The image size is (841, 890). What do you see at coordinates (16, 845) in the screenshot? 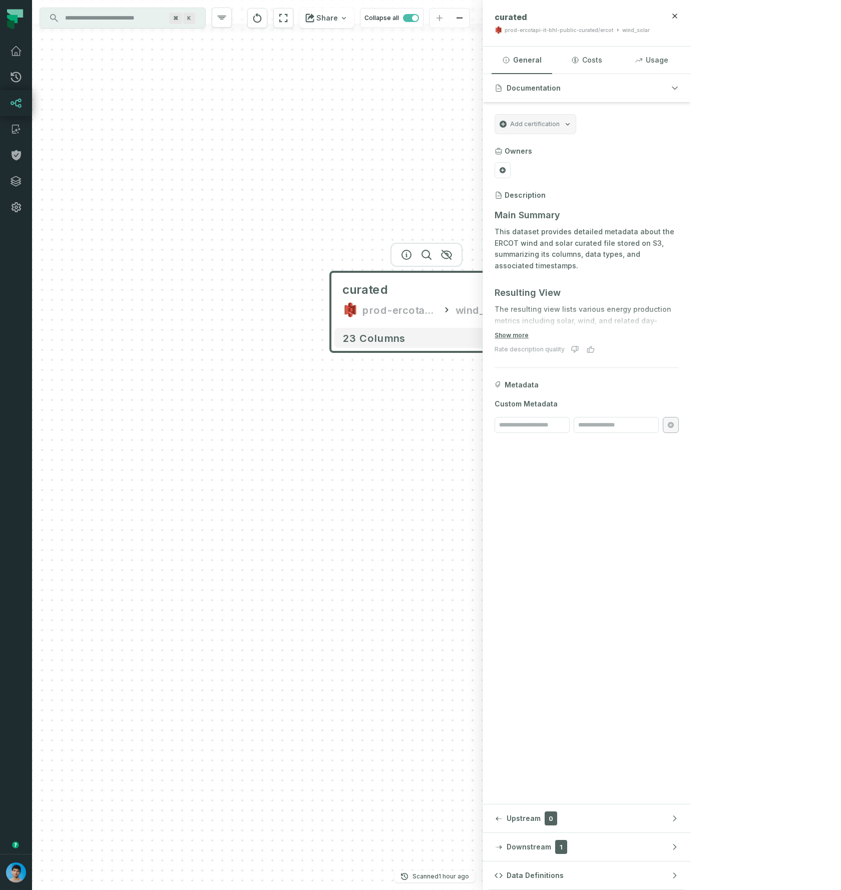
I see `div: Tooltip anchor` at bounding box center [16, 845].